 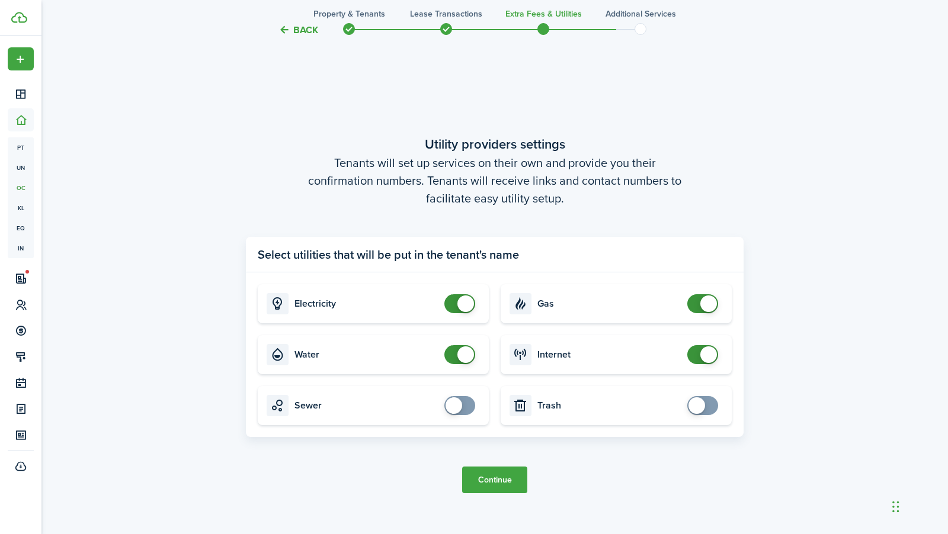 I want to click on span: un, so click(x=21, y=168).